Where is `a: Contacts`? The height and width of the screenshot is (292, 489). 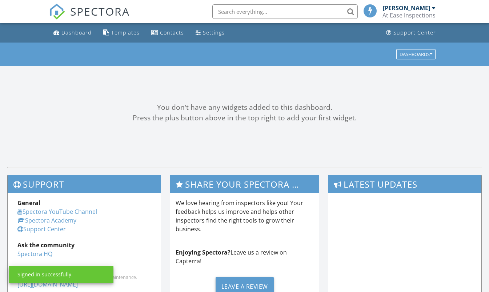
a: Contacts is located at coordinates (168, 33).